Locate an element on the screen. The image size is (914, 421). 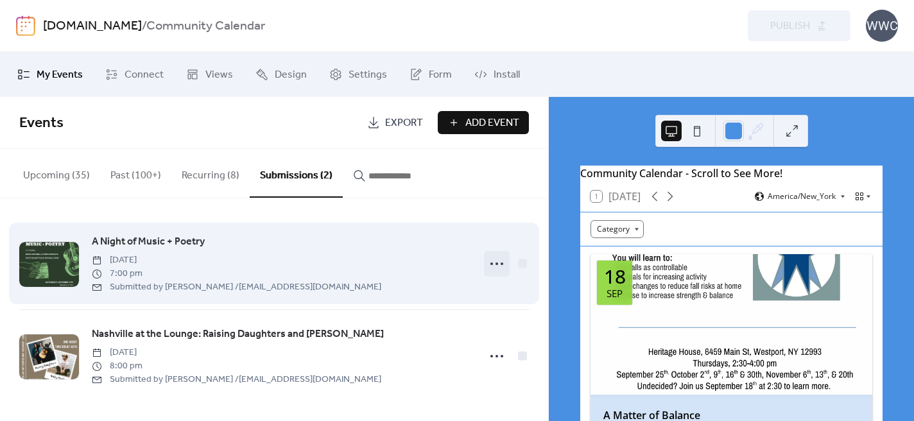
a: Add Event is located at coordinates (484, 123).